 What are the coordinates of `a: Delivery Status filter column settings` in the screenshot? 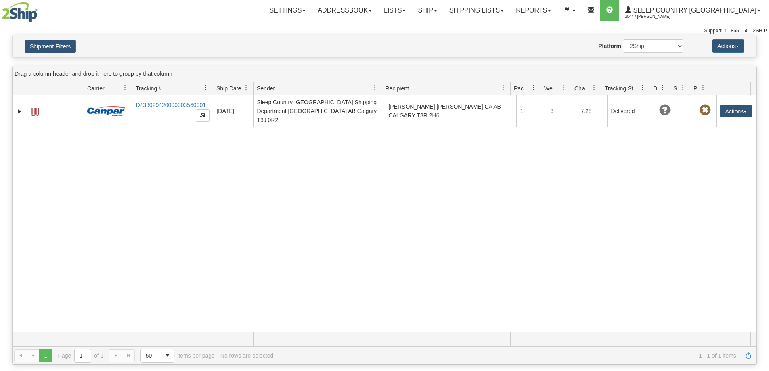 It's located at (663, 88).